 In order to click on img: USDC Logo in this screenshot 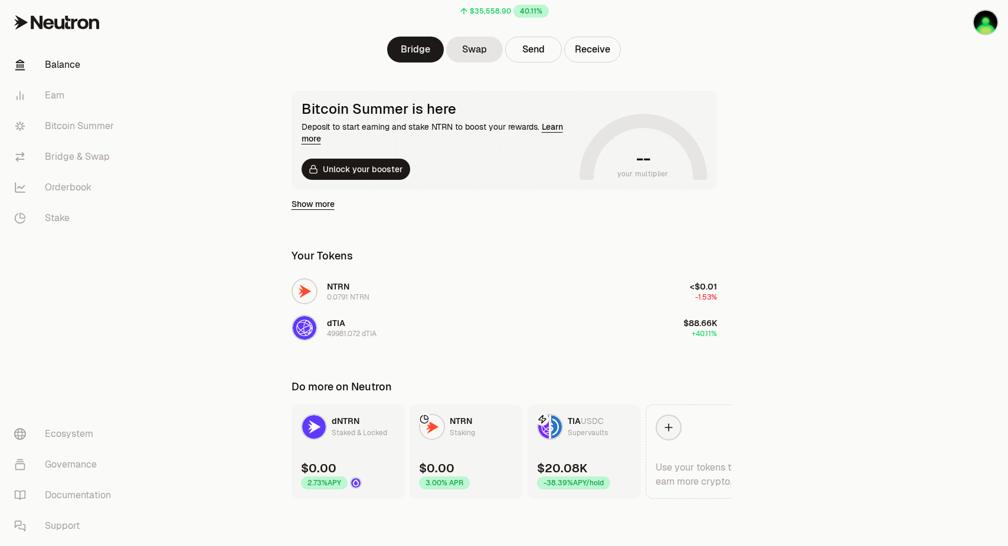, I will do `click(556, 427)`.